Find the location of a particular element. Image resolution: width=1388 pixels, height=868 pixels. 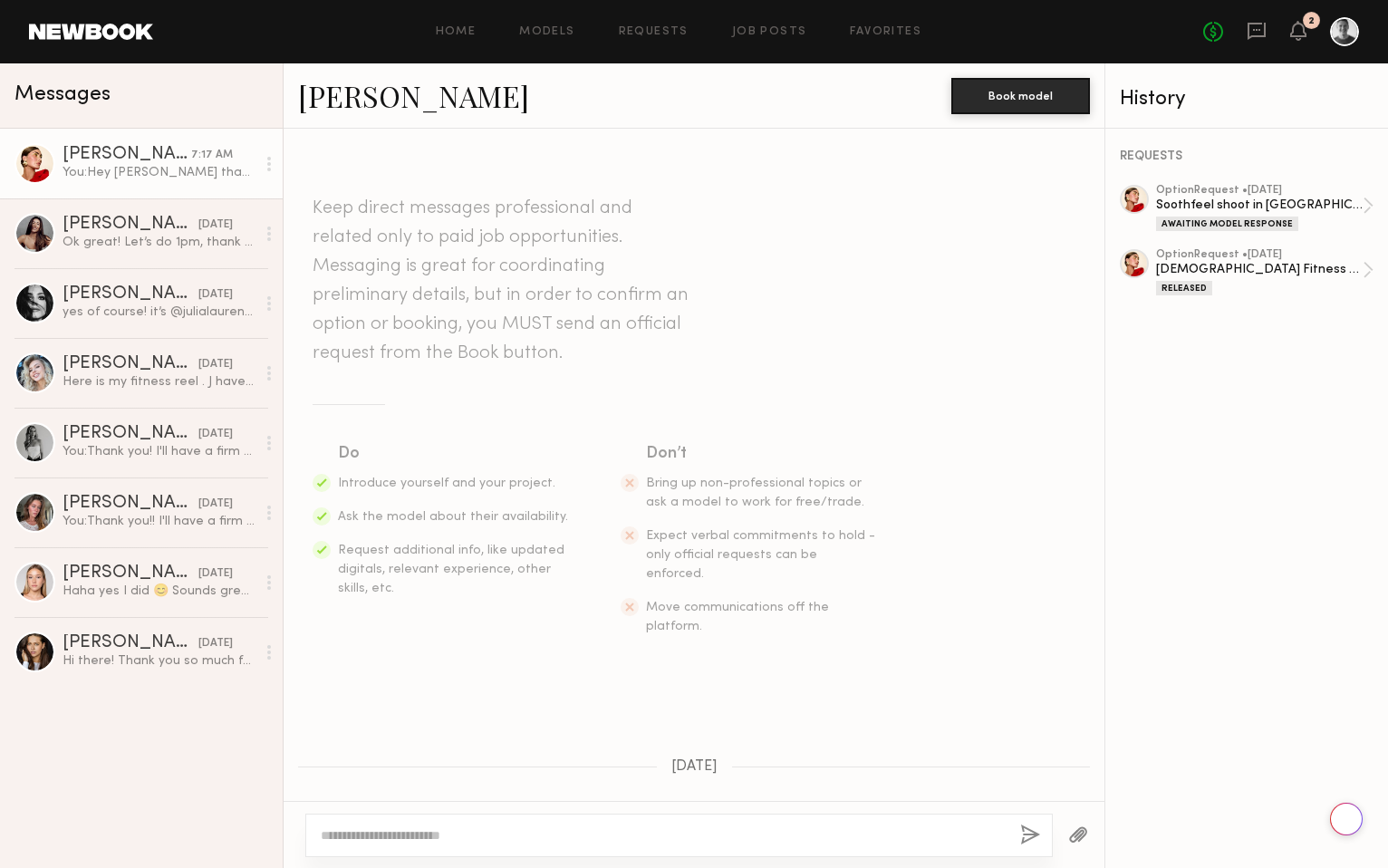

span: Messages is located at coordinates (62, 94).